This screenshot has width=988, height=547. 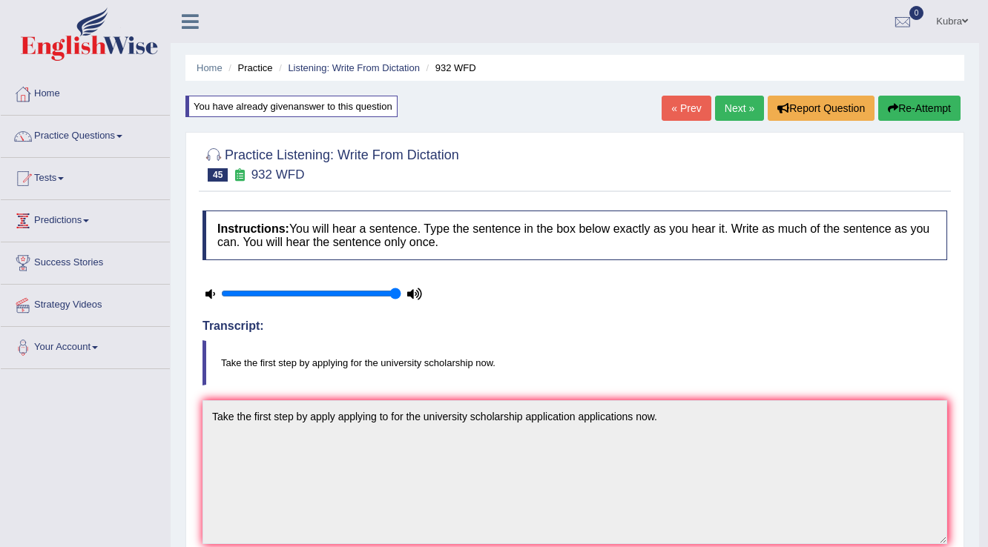 I want to click on h4: Transcript:, so click(x=575, y=326).